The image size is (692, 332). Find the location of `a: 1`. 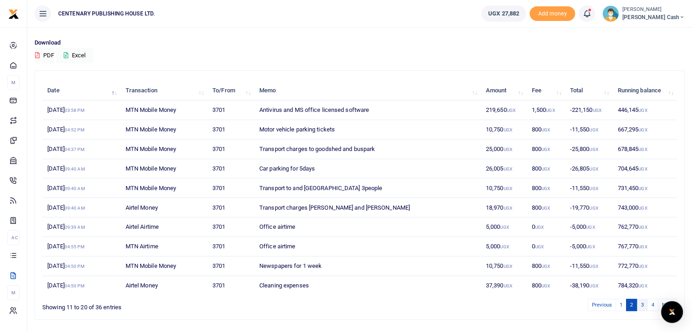

a: 1 is located at coordinates (621, 305).